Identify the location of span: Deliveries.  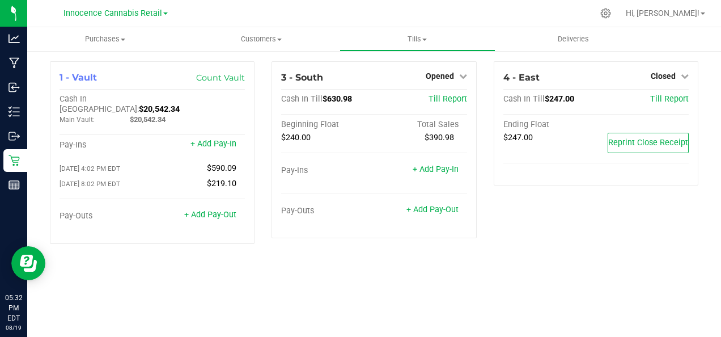
(573, 39).